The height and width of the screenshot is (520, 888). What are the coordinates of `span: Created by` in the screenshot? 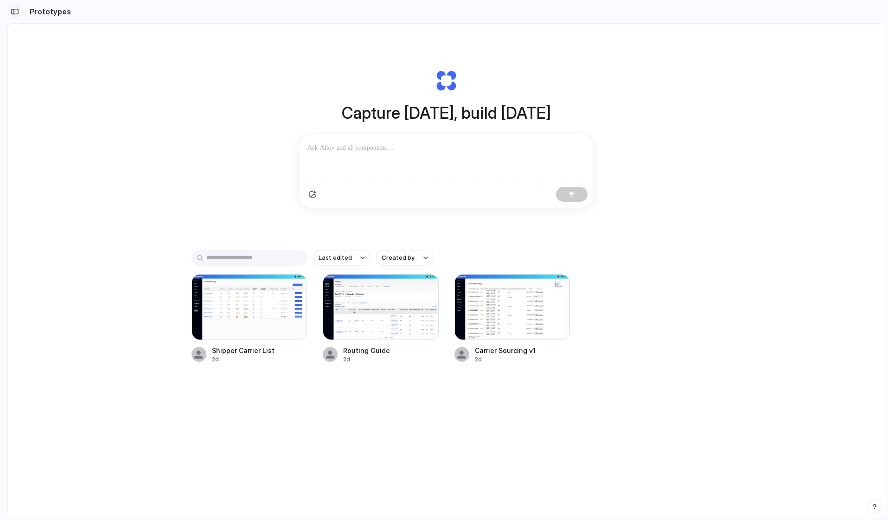 It's located at (398, 258).